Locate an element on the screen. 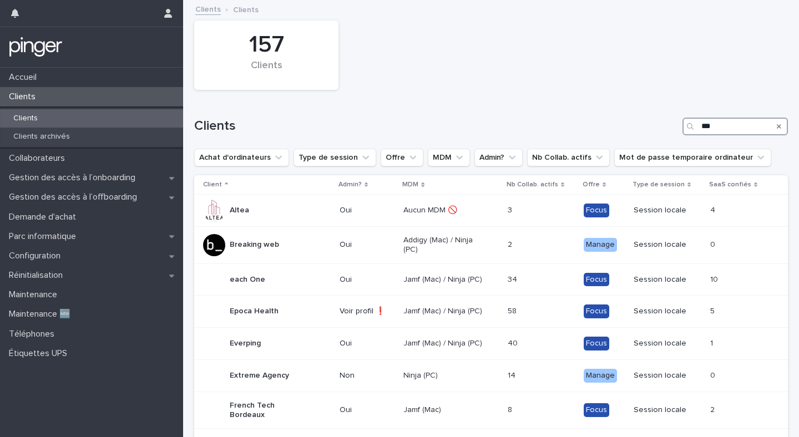  p: Aucun MDM 🚫 is located at coordinates (443, 210).